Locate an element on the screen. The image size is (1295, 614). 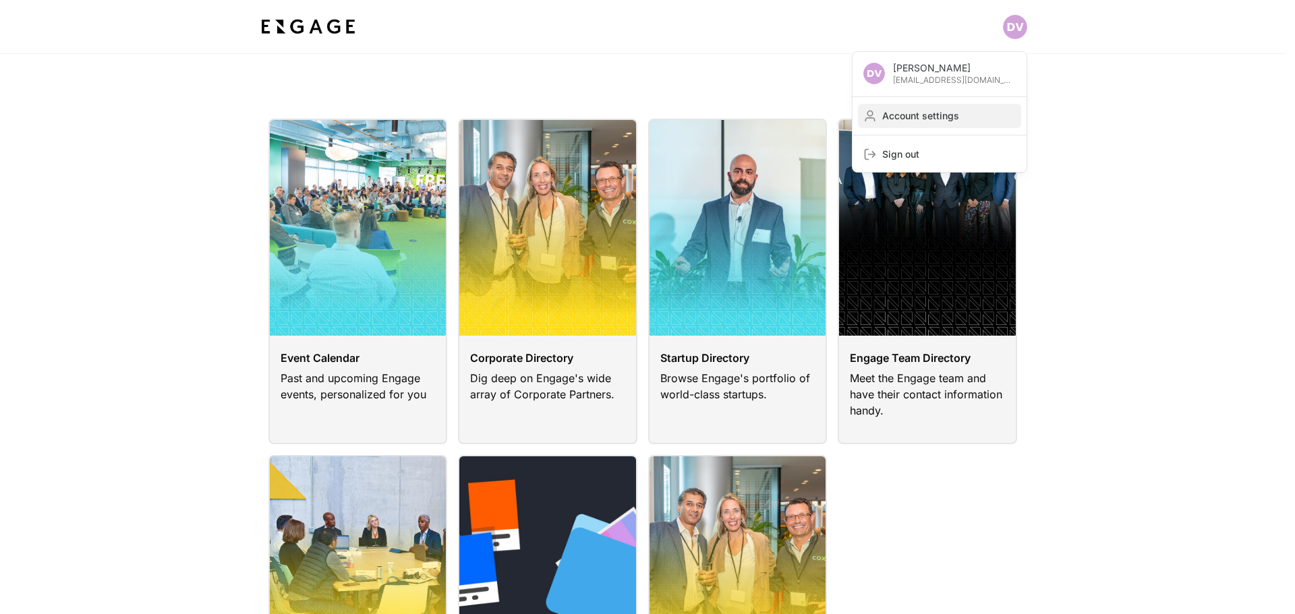
span: Sign out is located at coordinates (949, 154).